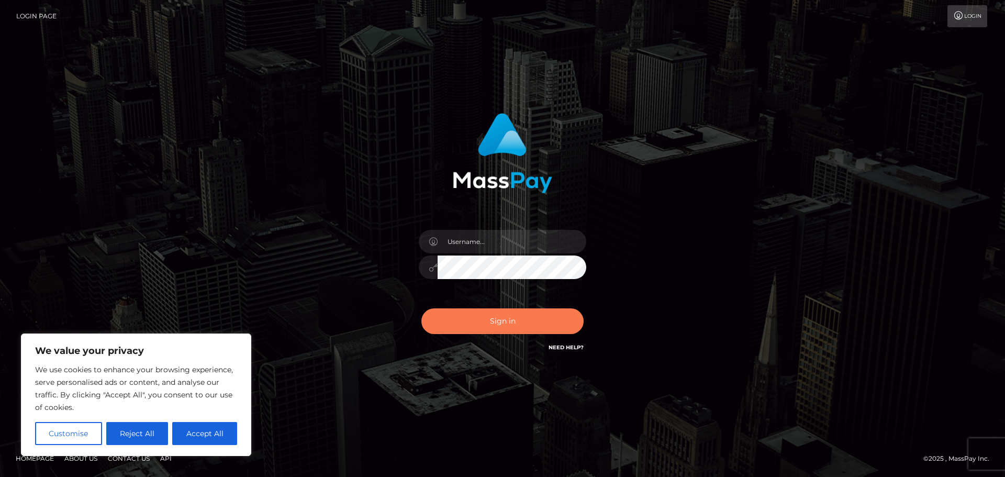  What do you see at coordinates (512, 241) in the screenshot?
I see `input: Username...` at bounding box center [512, 241].